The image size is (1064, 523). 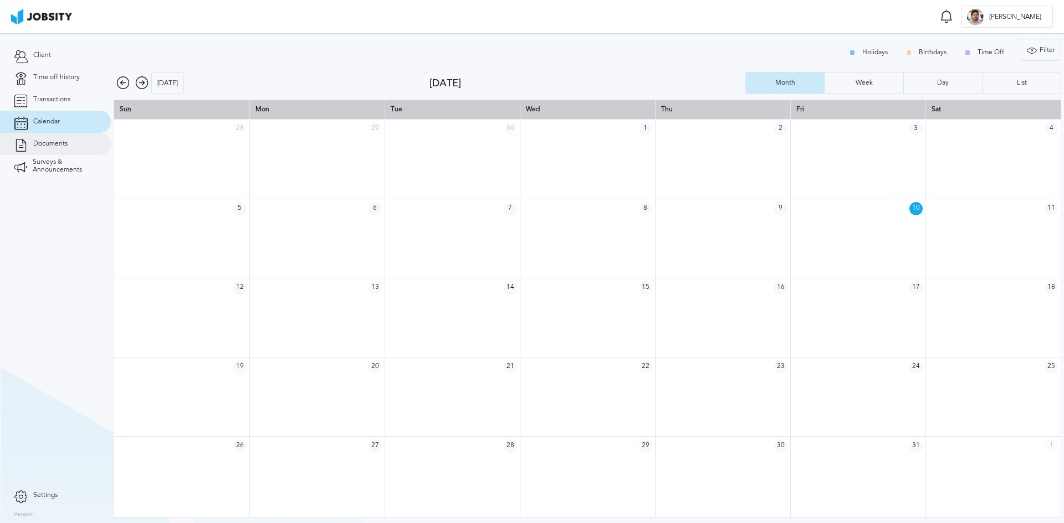 I want to click on span: 3, so click(x=916, y=129).